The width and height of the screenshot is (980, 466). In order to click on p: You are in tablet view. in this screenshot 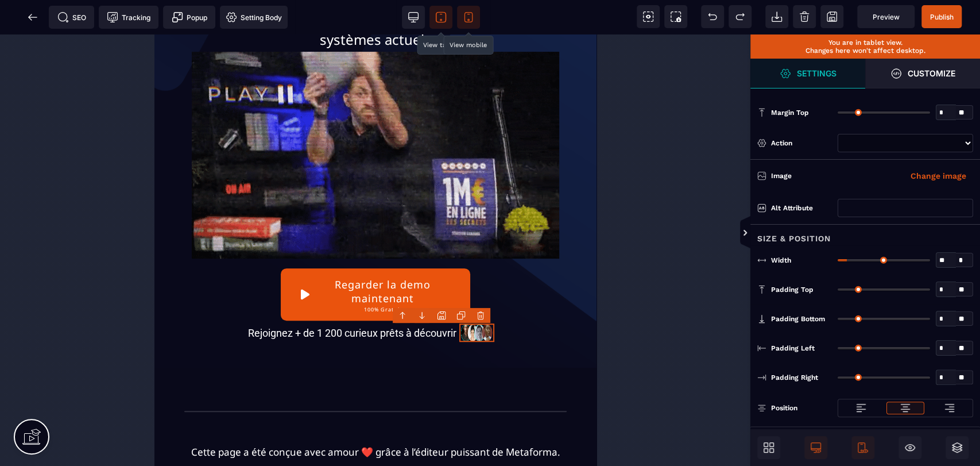, I will do `click(865, 42)`.